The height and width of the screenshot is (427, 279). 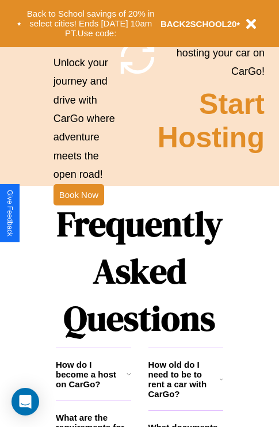 I want to click on div: Give Feedback, so click(x=10, y=213).